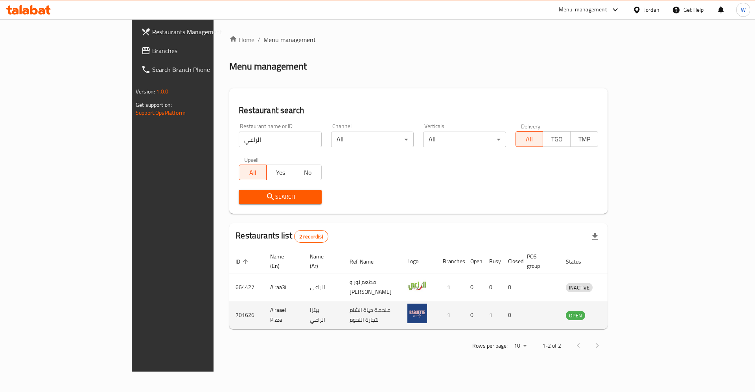 Image resolution: width=755 pixels, height=392 pixels. What do you see at coordinates (307, 173) in the screenshot?
I see `button: No` at bounding box center [307, 173].